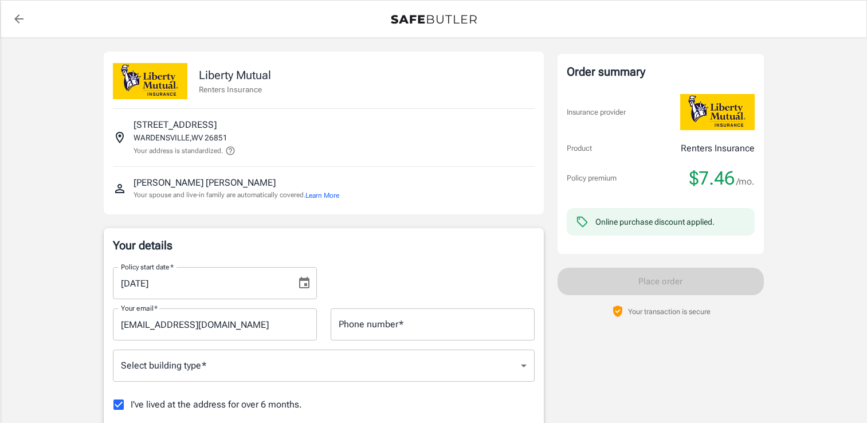  Describe the element at coordinates (180, 138) in the screenshot. I see `p: WARDENSVILLE , WV 26851` at that location.